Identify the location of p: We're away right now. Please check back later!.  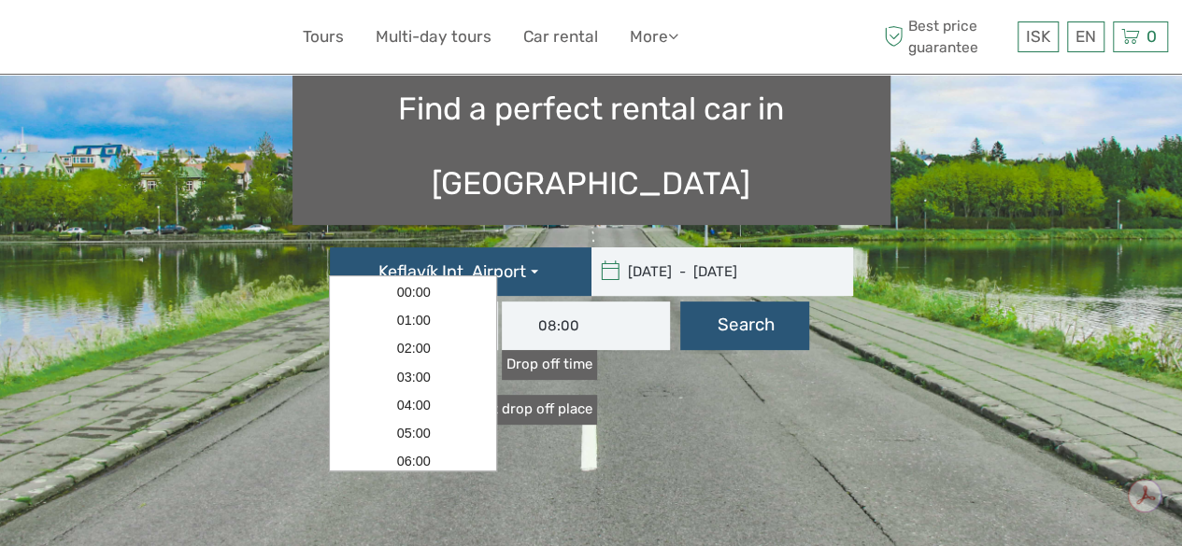
(119, 40).